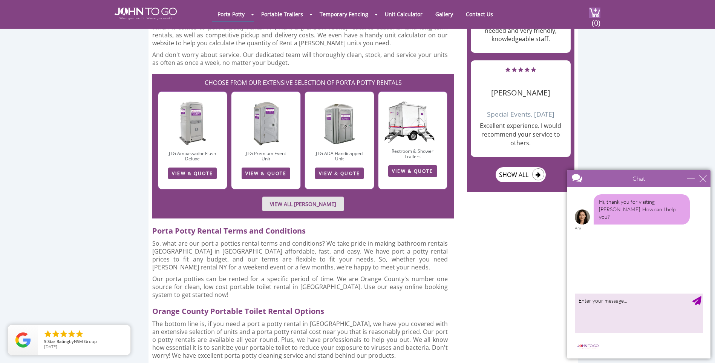 The height and width of the screenshot is (363, 715). I want to click on div: close, so click(140, 13).